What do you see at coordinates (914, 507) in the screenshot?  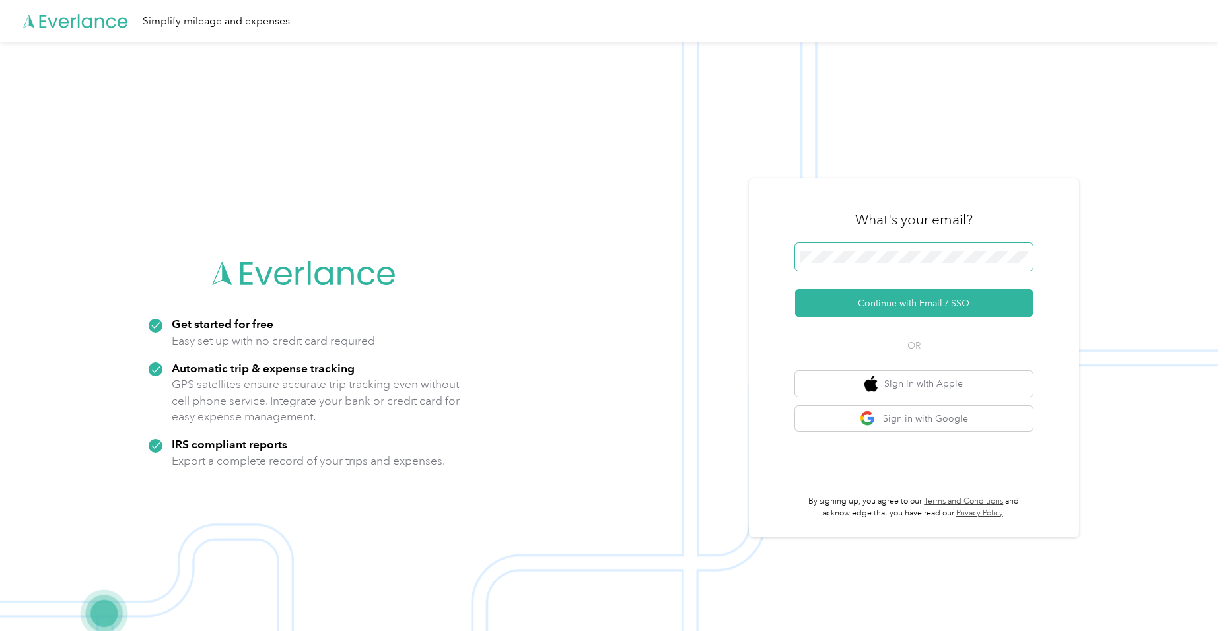 I see `p: By signing up, you agree to our and acknowledge that you have read our .` at bounding box center [914, 507].